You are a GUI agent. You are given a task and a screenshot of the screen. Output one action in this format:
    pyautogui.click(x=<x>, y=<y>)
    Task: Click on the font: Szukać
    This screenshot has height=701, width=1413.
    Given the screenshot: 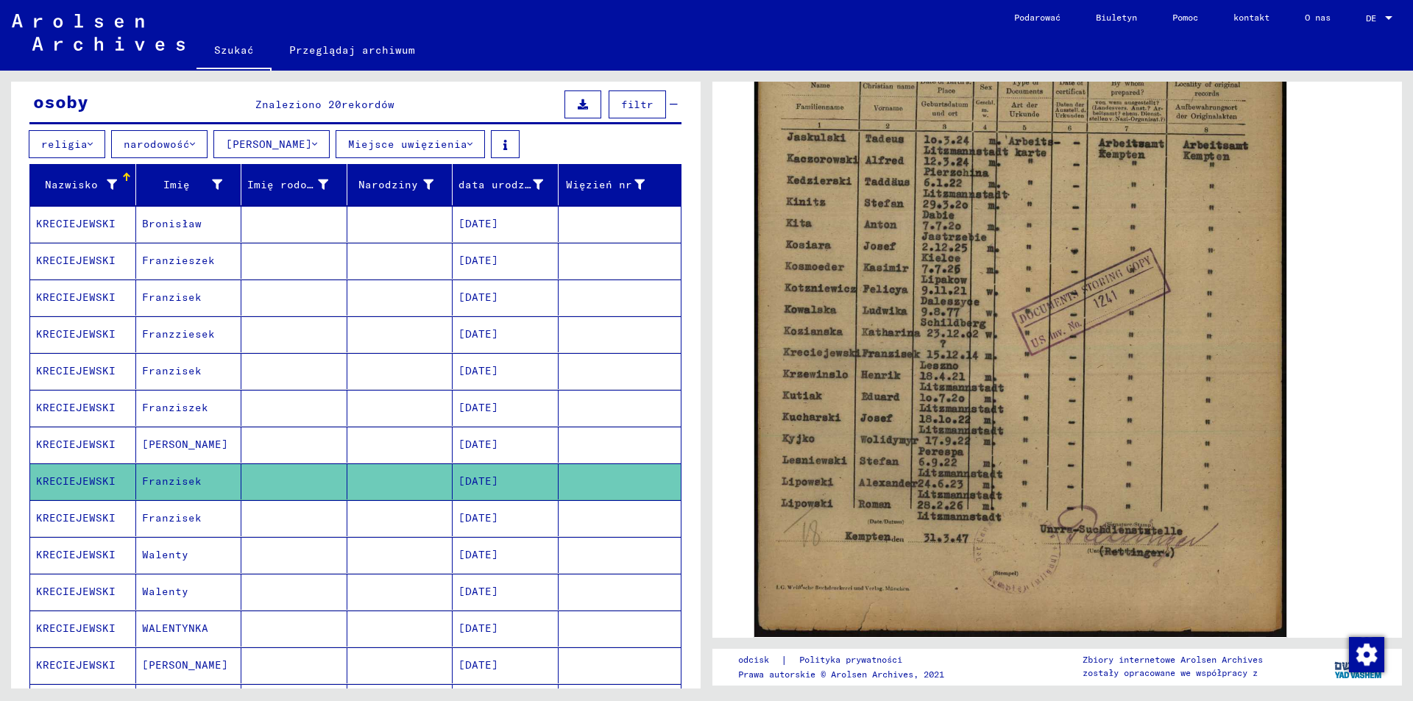 What is the action you would take?
    pyautogui.click(x=234, y=50)
    